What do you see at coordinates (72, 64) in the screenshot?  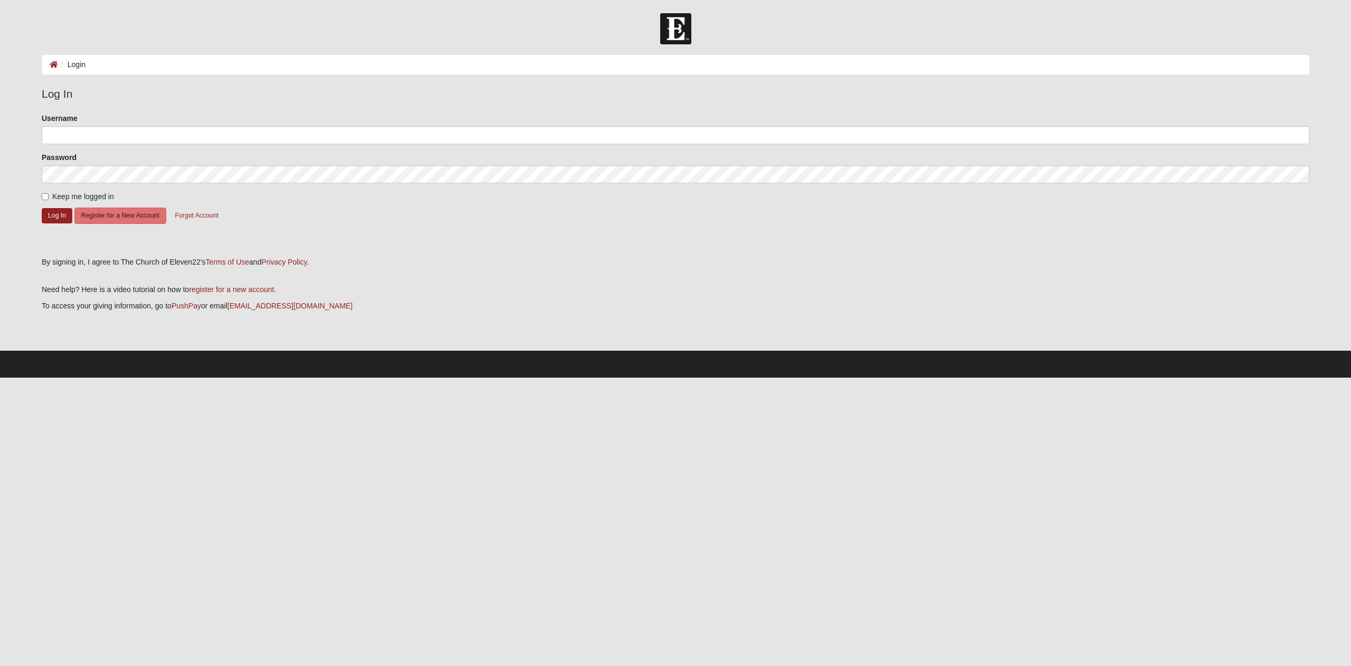 I see `li: Login` at bounding box center [72, 64].